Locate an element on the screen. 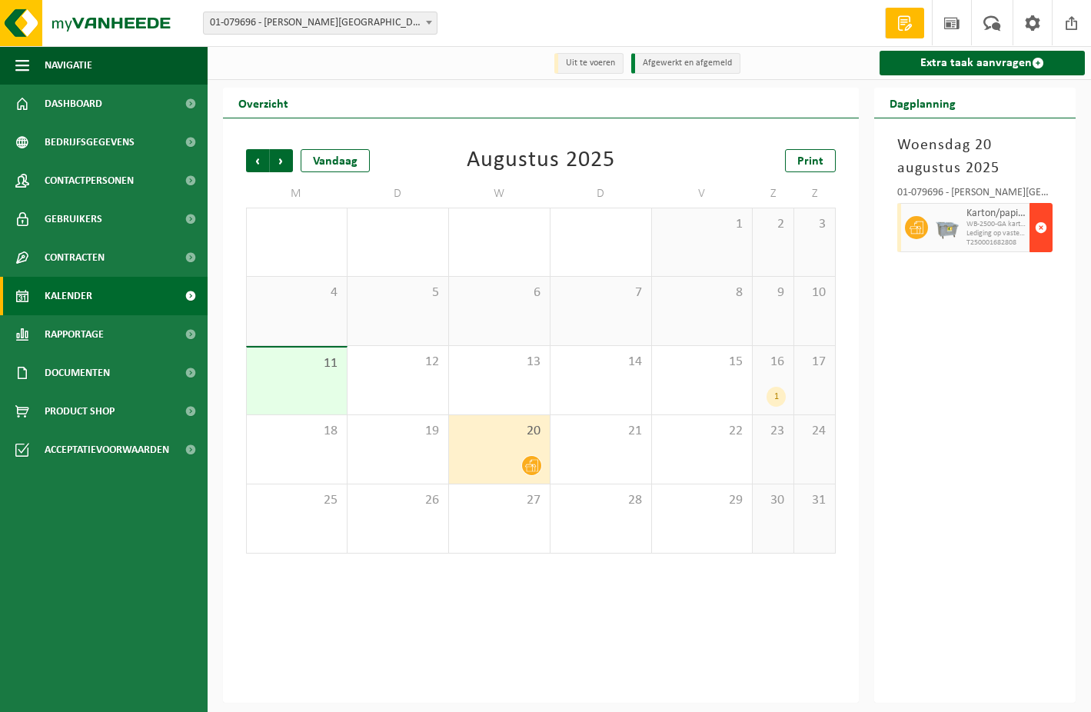 The image size is (1091, 712). span: 15 is located at coordinates (702, 362).